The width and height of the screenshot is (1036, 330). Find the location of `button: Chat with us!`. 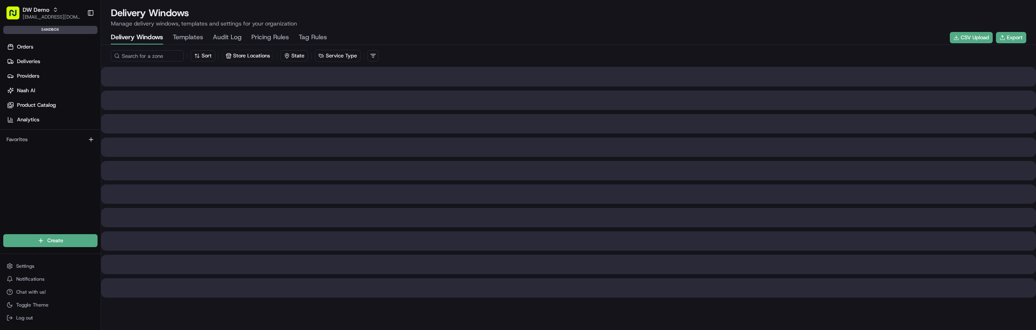

button: Chat with us! is located at coordinates (50, 292).